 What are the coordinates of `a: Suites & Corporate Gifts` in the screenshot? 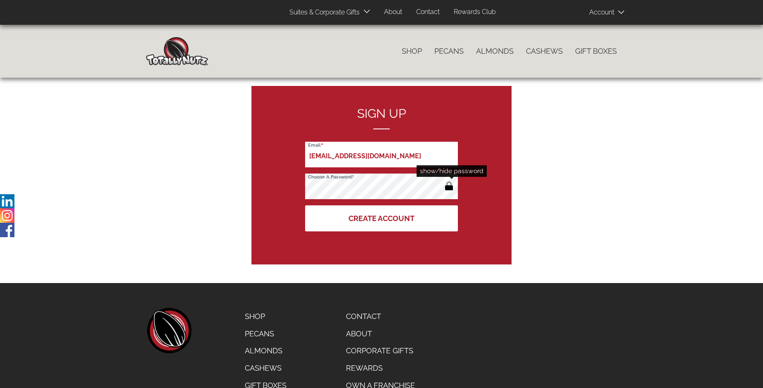 It's located at (323, 12).